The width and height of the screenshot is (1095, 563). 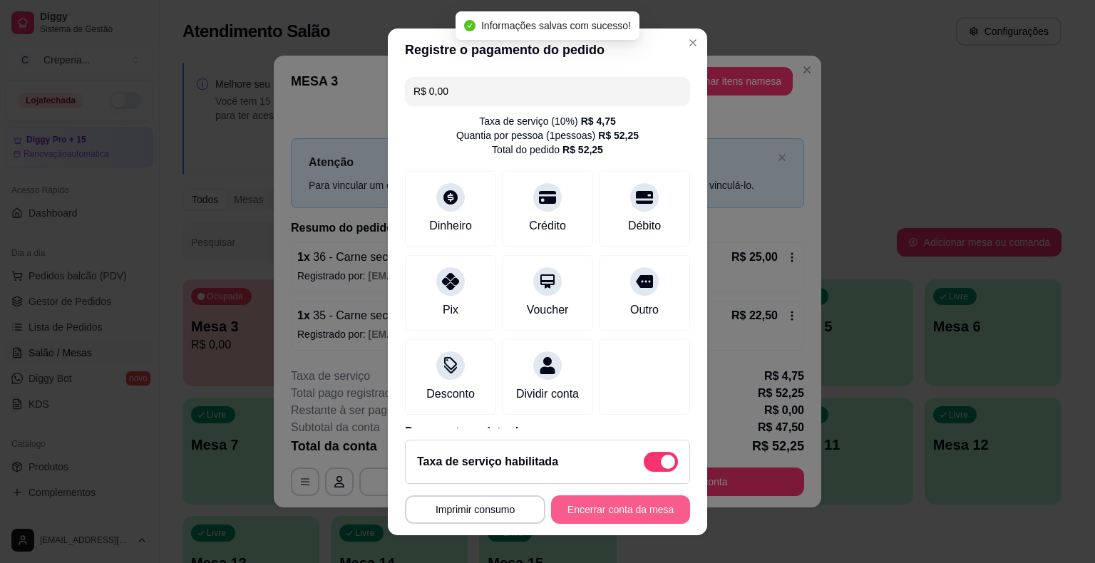 I want to click on div: Dinheiro, so click(x=451, y=226).